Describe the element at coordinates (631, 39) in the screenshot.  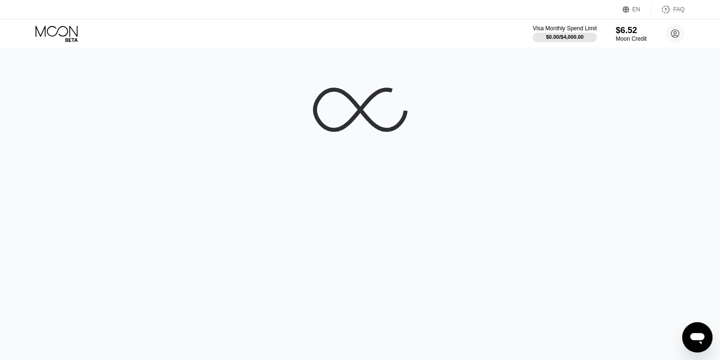
I see `div: Moon Credit` at that location.